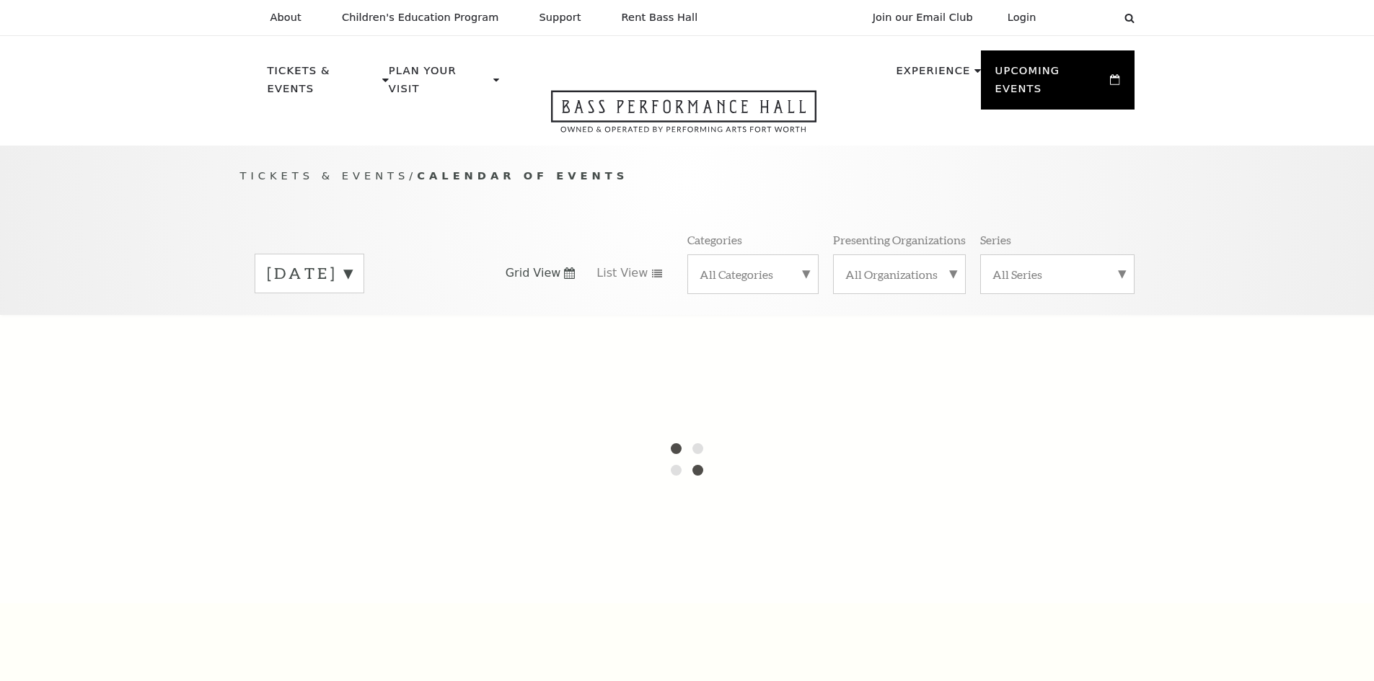 This screenshot has width=1374, height=681. What do you see at coordinates (323, 84) in the screenshot?
I see `p: Tickets & Events` at bounding box center [323, 84].